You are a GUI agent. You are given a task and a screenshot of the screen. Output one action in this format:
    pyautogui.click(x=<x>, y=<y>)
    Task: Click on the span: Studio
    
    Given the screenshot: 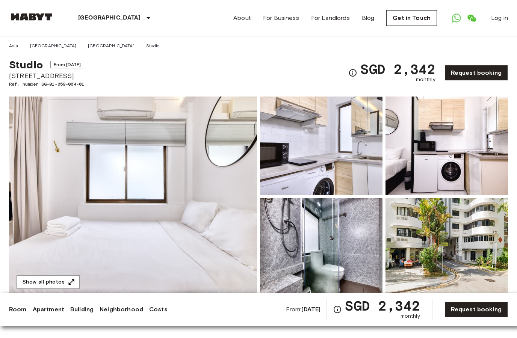 What is the action you would take?
    pyautogui.click(x=26, y=65)
    